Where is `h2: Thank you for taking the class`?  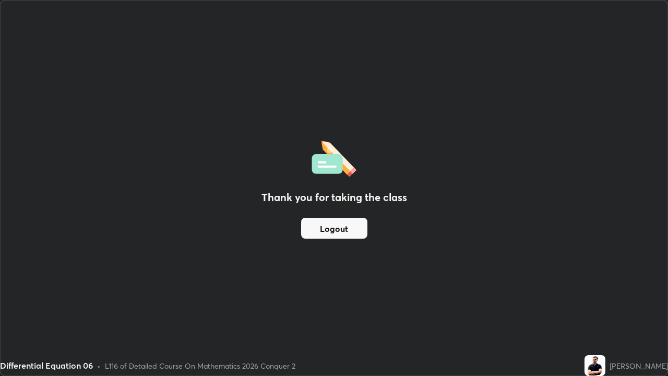
h2: Thank you for taking the class is located at coordinates (334, 197).